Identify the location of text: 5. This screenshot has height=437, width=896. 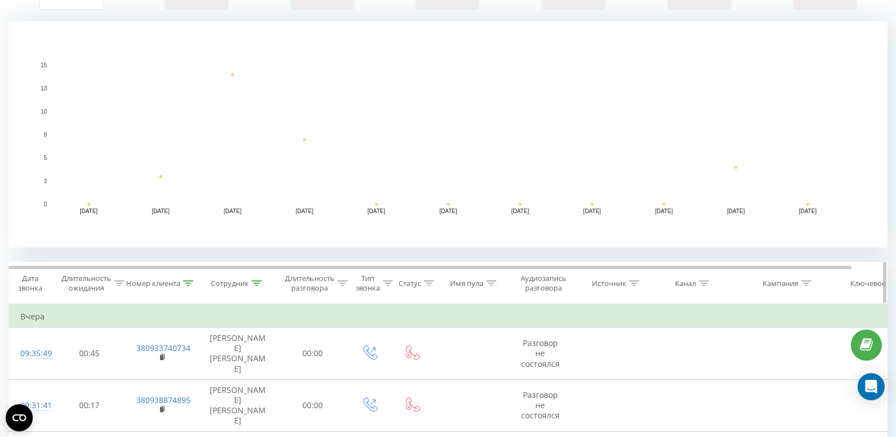
(45, 158).